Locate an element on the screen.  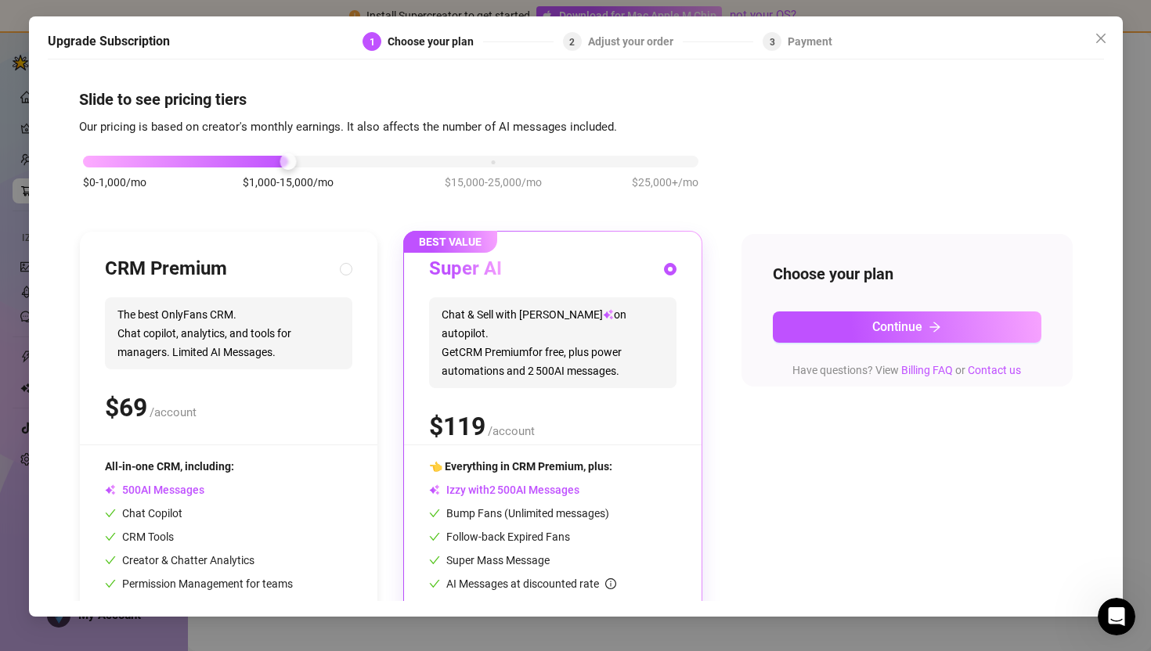
span: close is located at coordinates (1100, 38).